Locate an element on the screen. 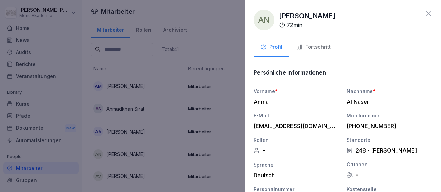 This screenshot has width=441, height=192. div: Rollen is located at coordinates (296, 140).